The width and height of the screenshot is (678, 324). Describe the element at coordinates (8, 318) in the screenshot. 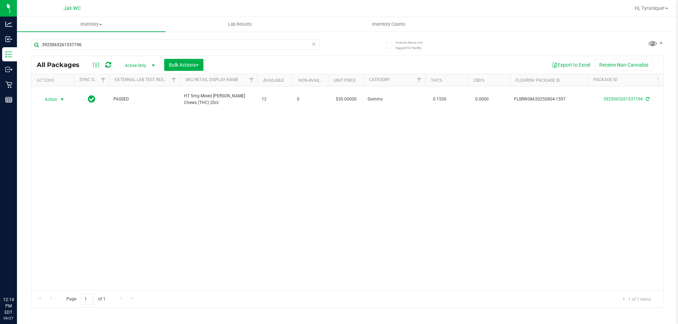

I see `p: 09/27` at that location.